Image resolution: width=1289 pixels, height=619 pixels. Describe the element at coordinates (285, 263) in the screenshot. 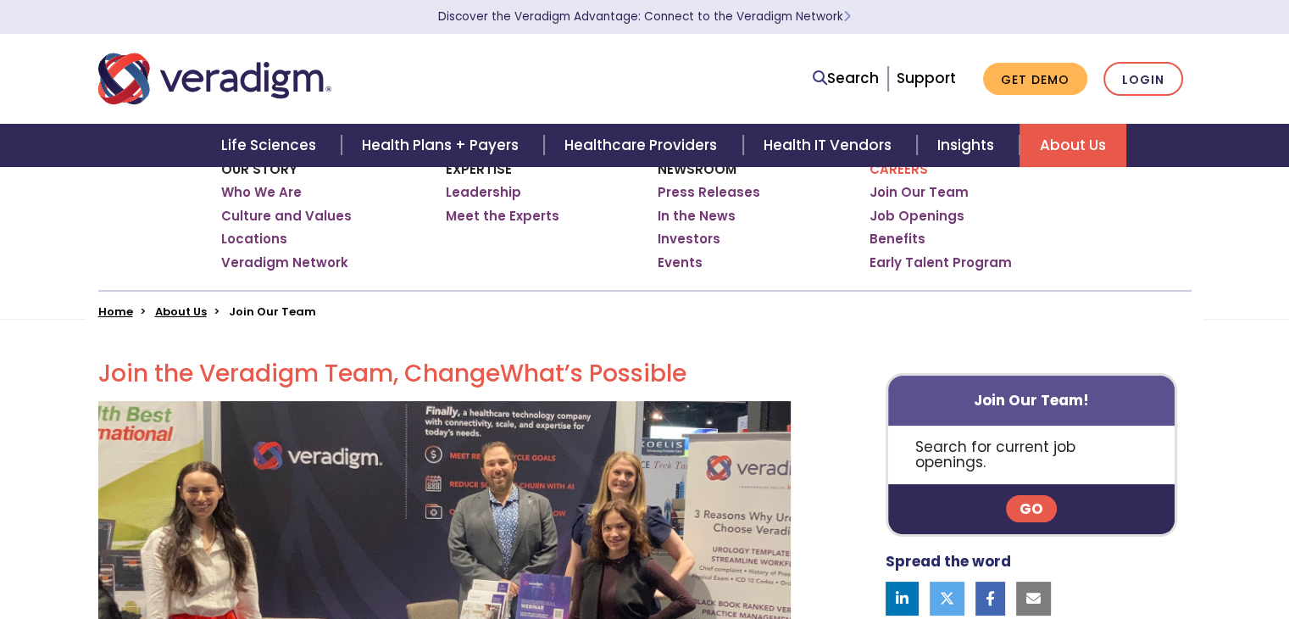

I see `a: Veradigm Network` at that location.